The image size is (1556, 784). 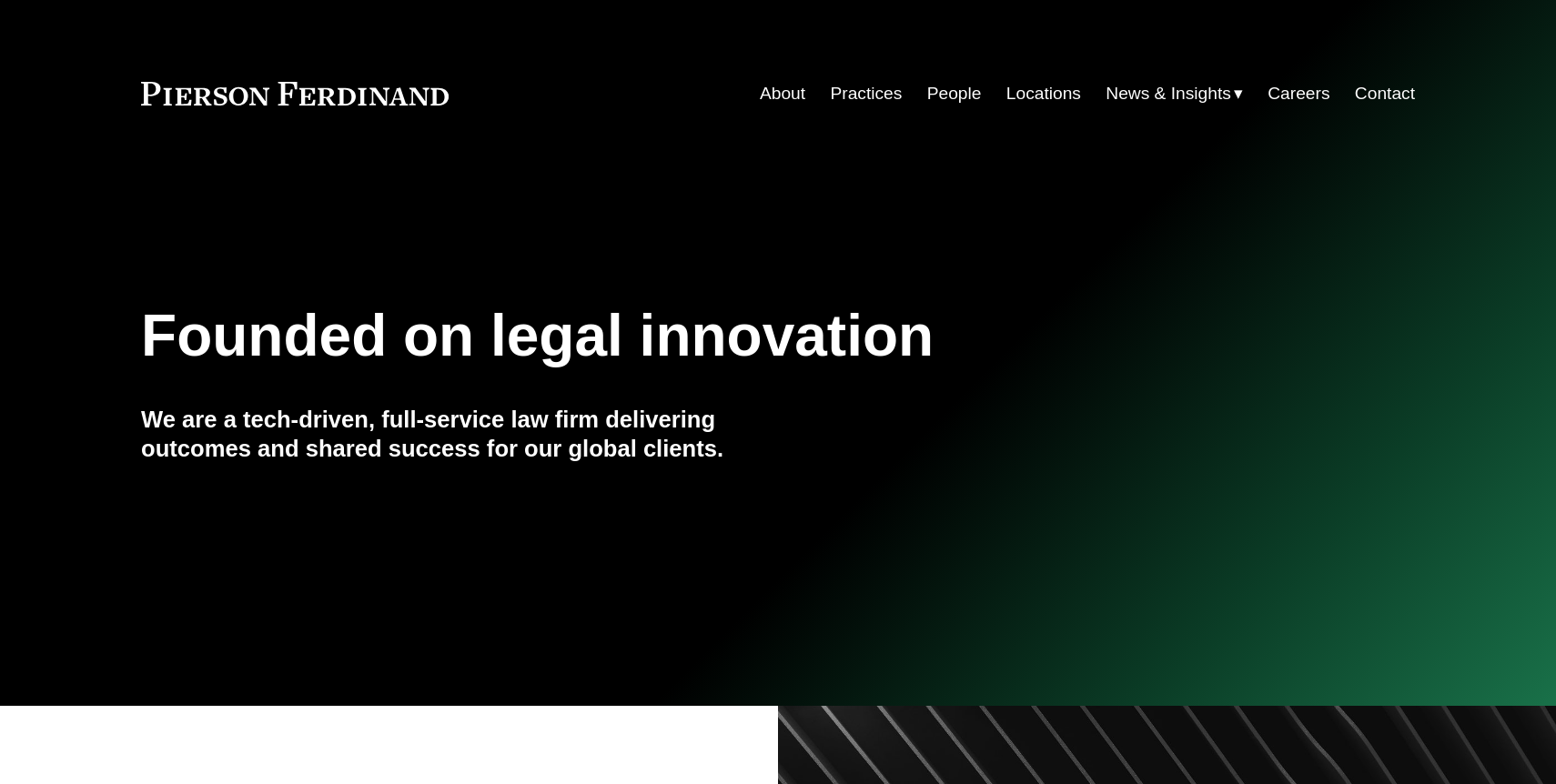 What do you see at coordinates (865, 94) in the screenshot?
I see `a: Practices` at bounding box center [865, 94].